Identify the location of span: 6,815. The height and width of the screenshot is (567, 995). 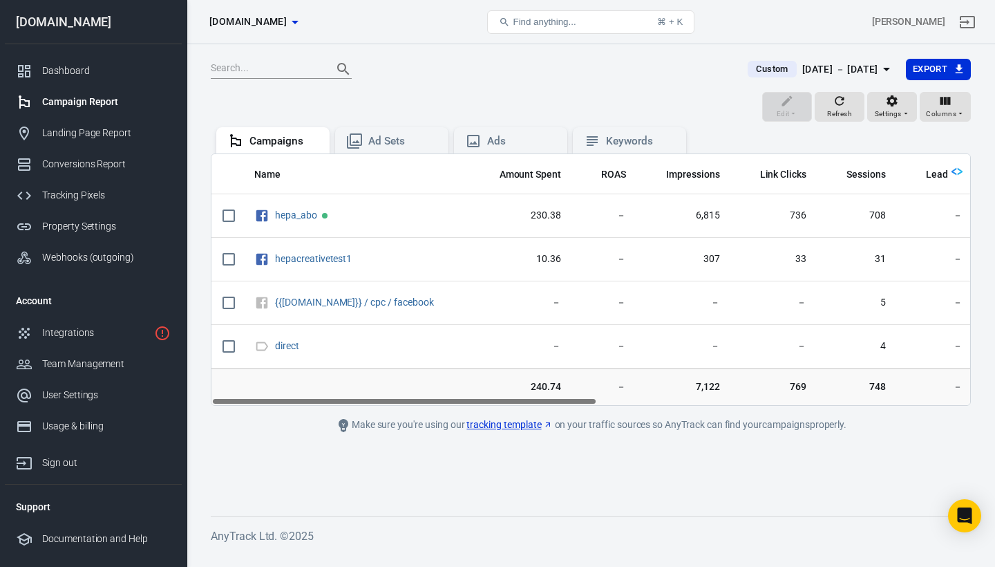
(684, 216).